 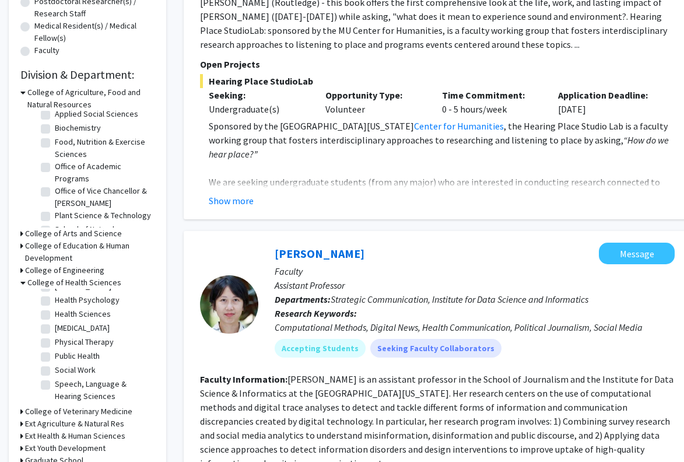 I want to click on h3: Ext Health & Human Sciences, so click(x=75, y=436).